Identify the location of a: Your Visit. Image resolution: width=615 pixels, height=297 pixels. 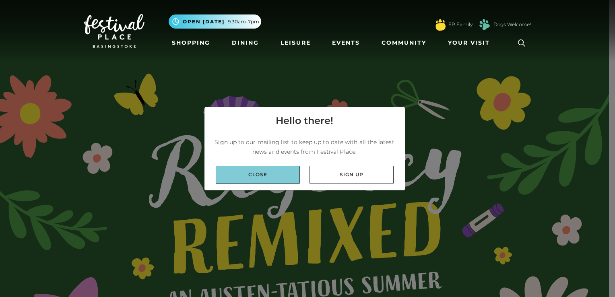
(471, 43).